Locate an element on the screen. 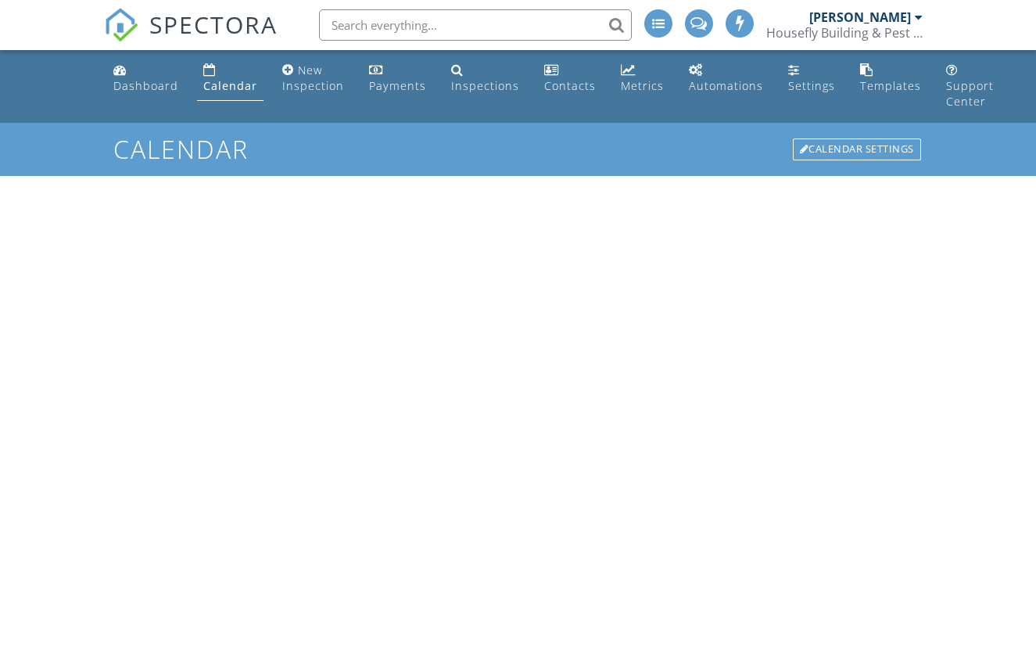 The height and width of the screenshot is (668, 1036). a: Contacts is located at coordinates (570, 78).